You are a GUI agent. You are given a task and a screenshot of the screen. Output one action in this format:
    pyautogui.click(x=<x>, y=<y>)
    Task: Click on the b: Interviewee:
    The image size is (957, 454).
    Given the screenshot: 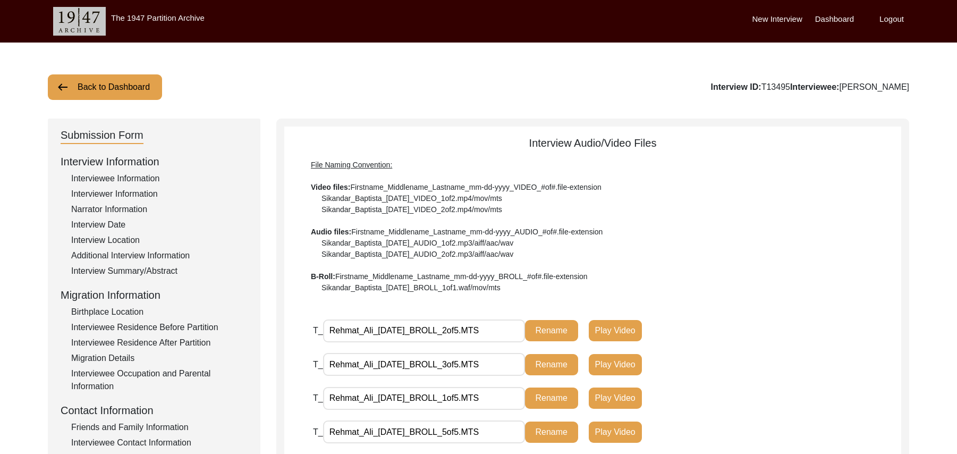 What is the action you would take?
    pyautogui.click(x=815, y=87)
    